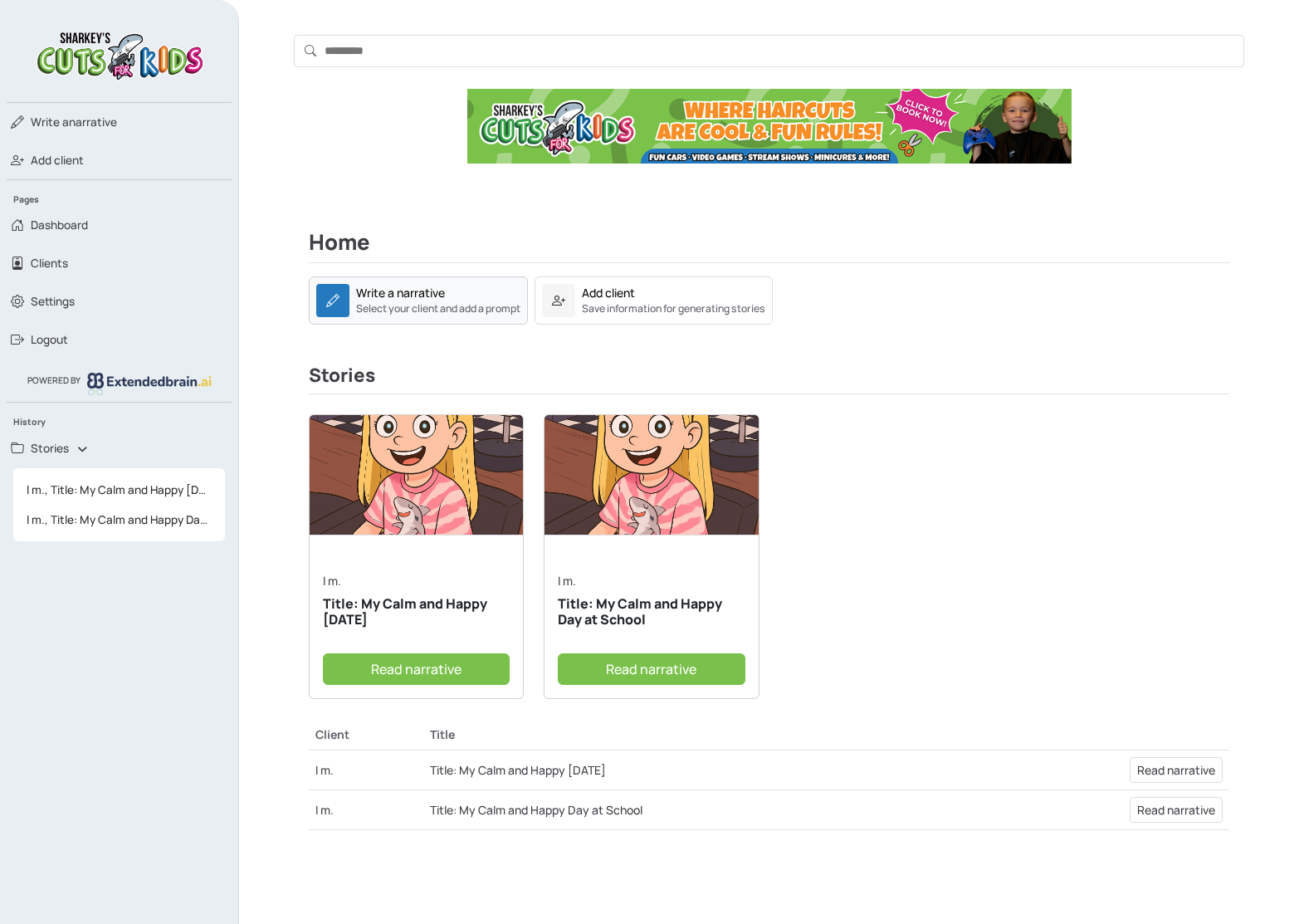  I want to click on span: l m., Title: My Calm and Happy Day at School, so click(119, 519).